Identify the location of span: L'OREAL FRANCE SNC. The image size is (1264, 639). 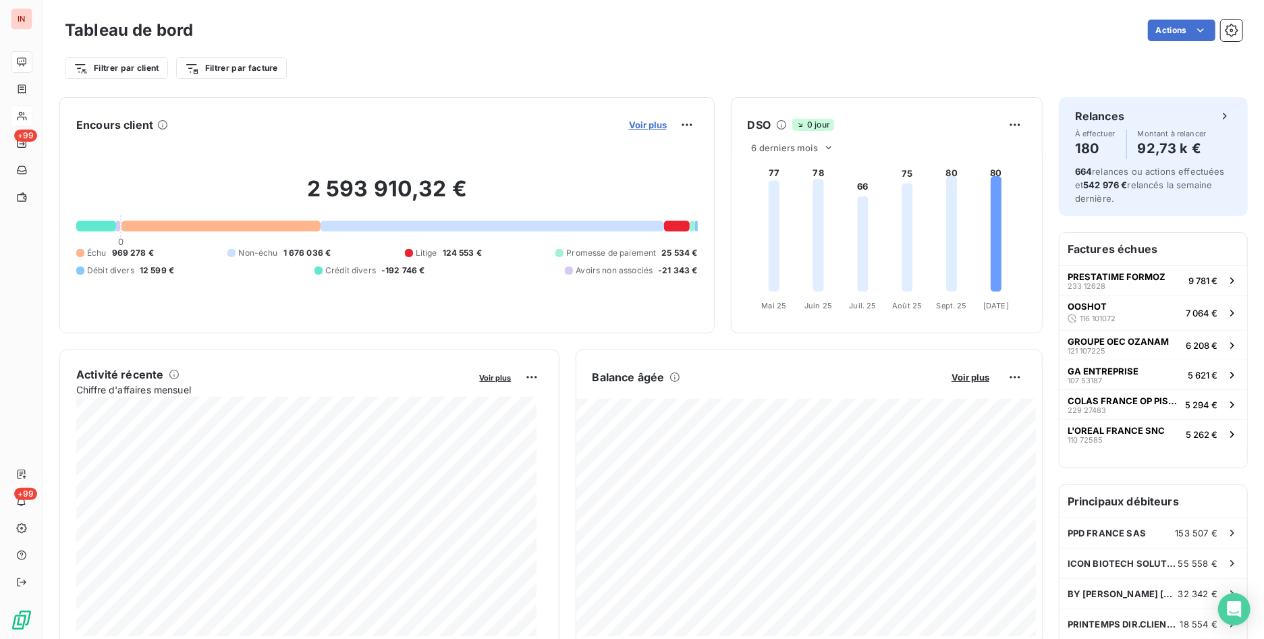
(1116, 431).